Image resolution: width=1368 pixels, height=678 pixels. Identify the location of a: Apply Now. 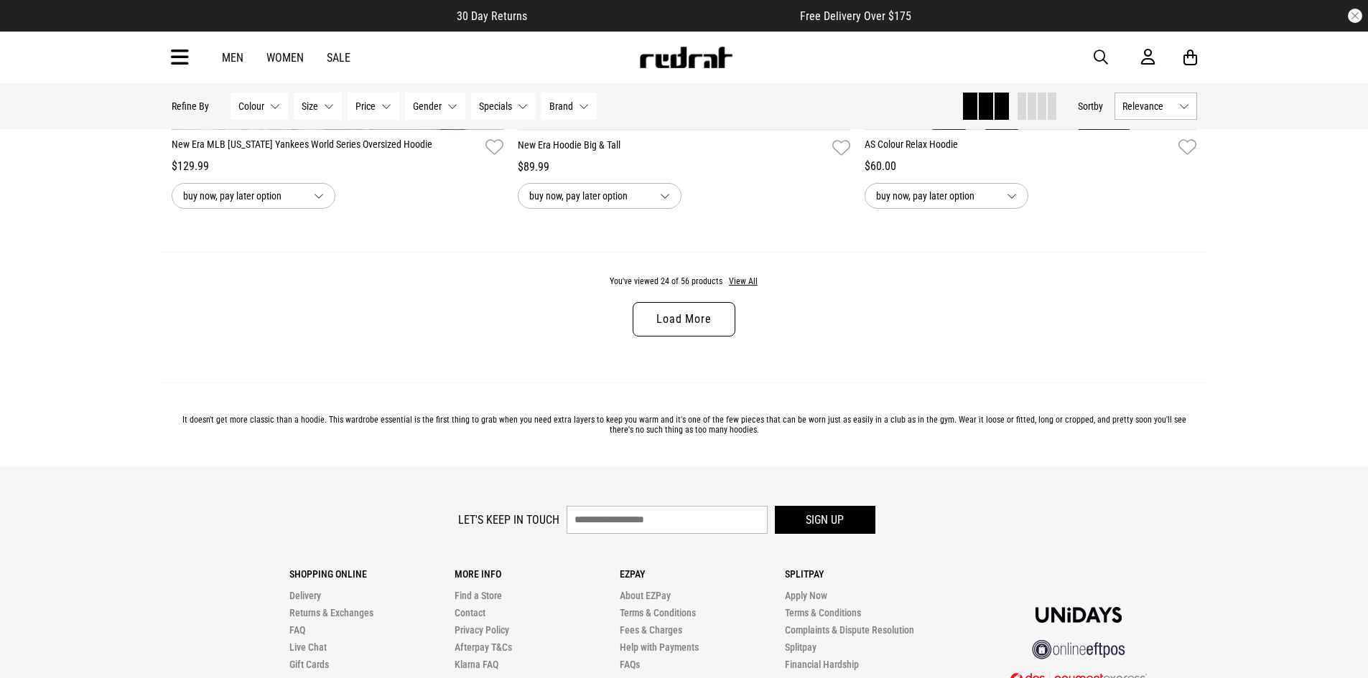
(805, 596).